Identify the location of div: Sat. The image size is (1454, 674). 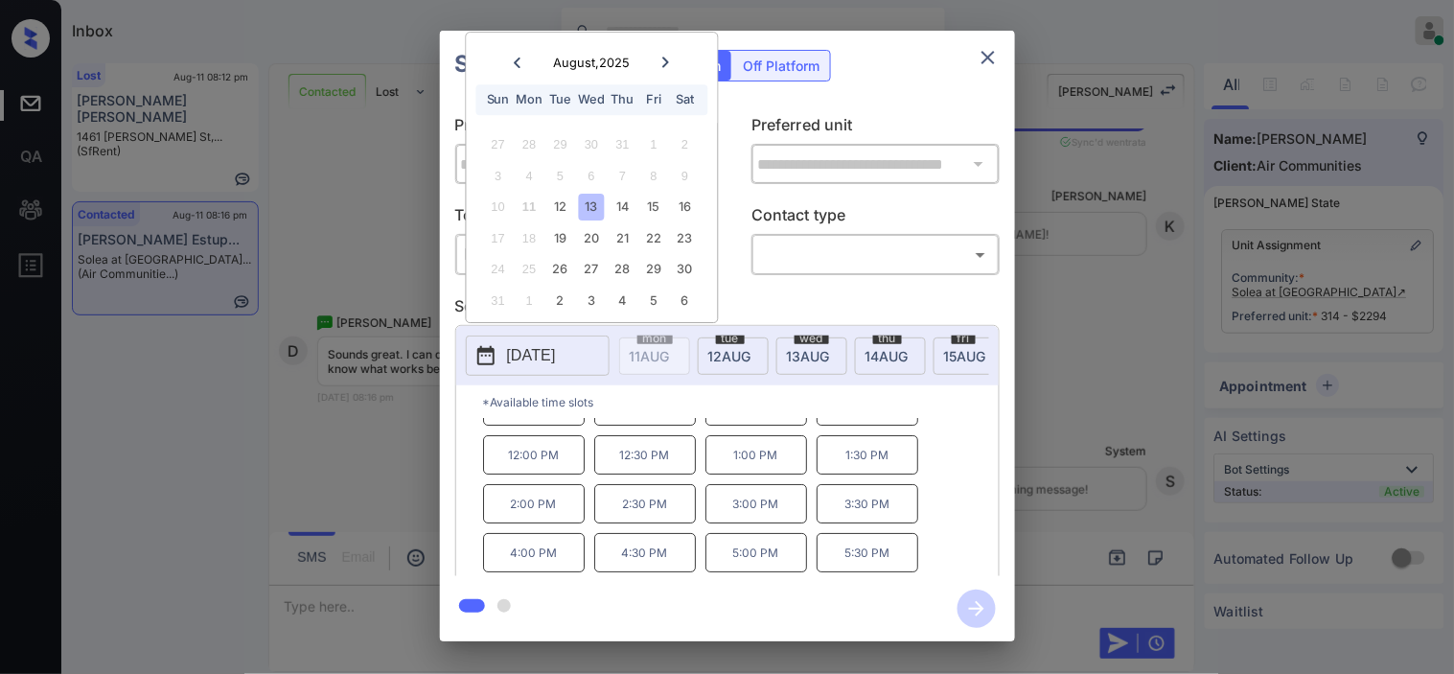
(684, 100).